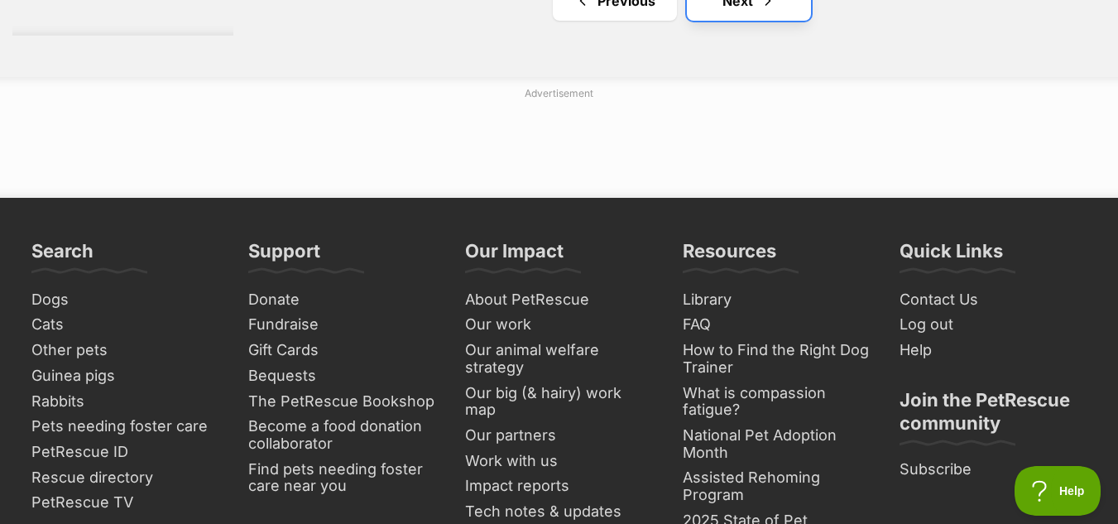 The height and width of the screenshot is (524, 1118). I want to click on a: Help, so click(993, 350).